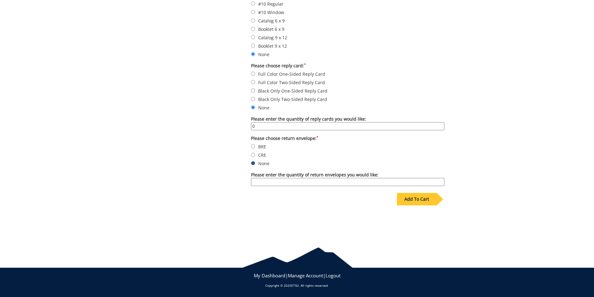 This screenshot has width=594, height=297. I want to click on label: Full Color Two-Sided Reply Card, so click(348, 82).